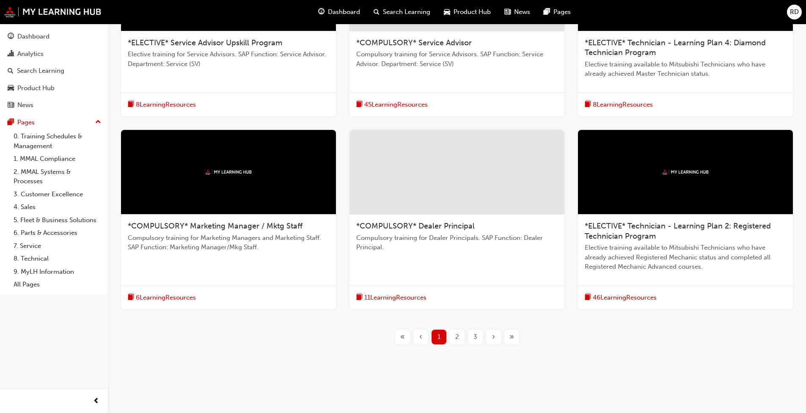 The height and width of the screenshot is (413, 806). Describe the element at coordinates (625, 298) in the screenshot. I see `span: 46 Learning Resources` at that location.